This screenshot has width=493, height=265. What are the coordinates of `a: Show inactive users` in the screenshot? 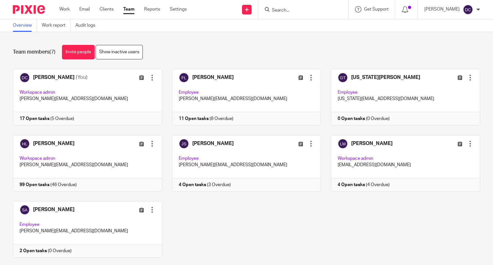 It's located at (119, 52).